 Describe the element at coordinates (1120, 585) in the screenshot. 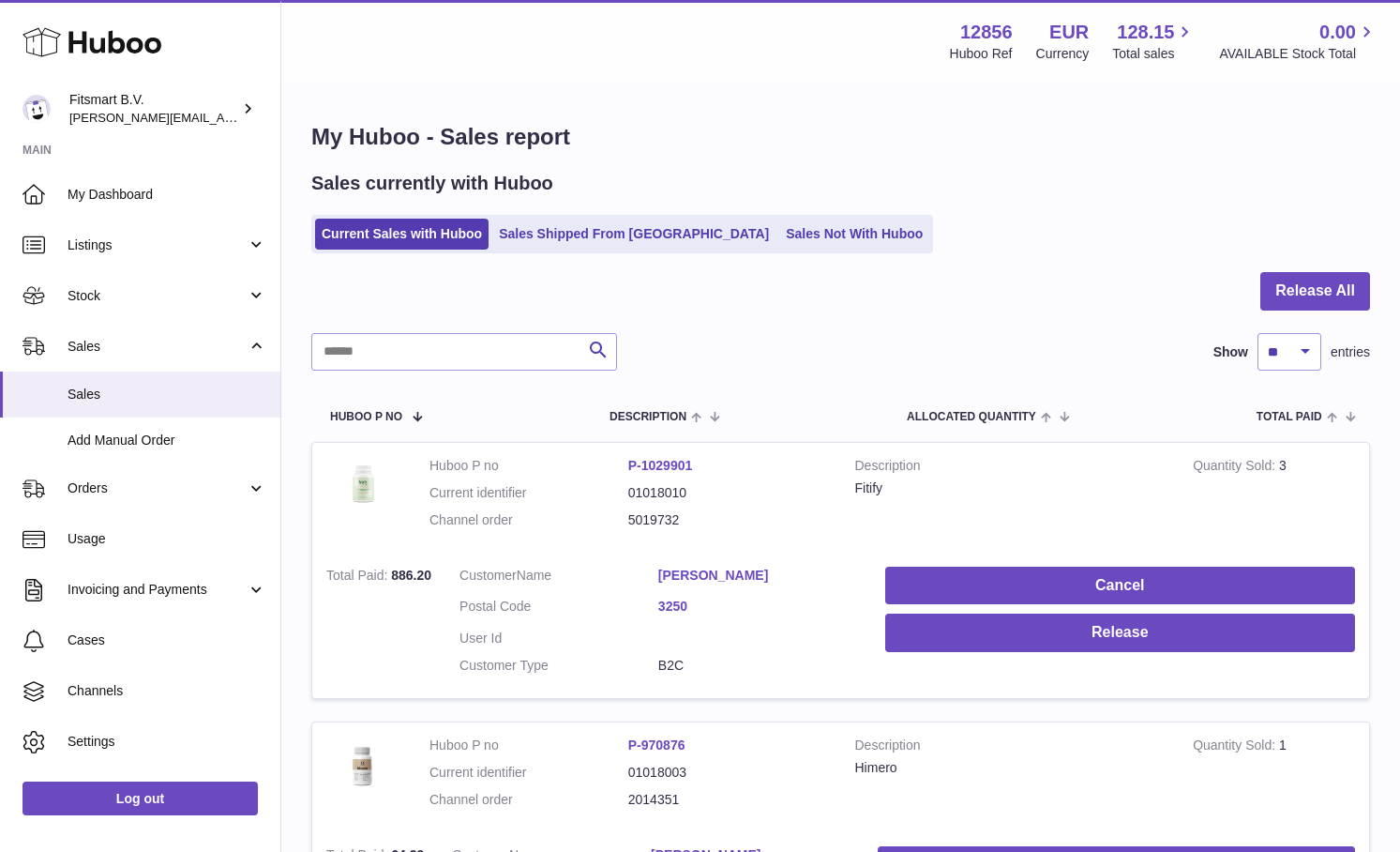

I see `button: Cancel` at that location.